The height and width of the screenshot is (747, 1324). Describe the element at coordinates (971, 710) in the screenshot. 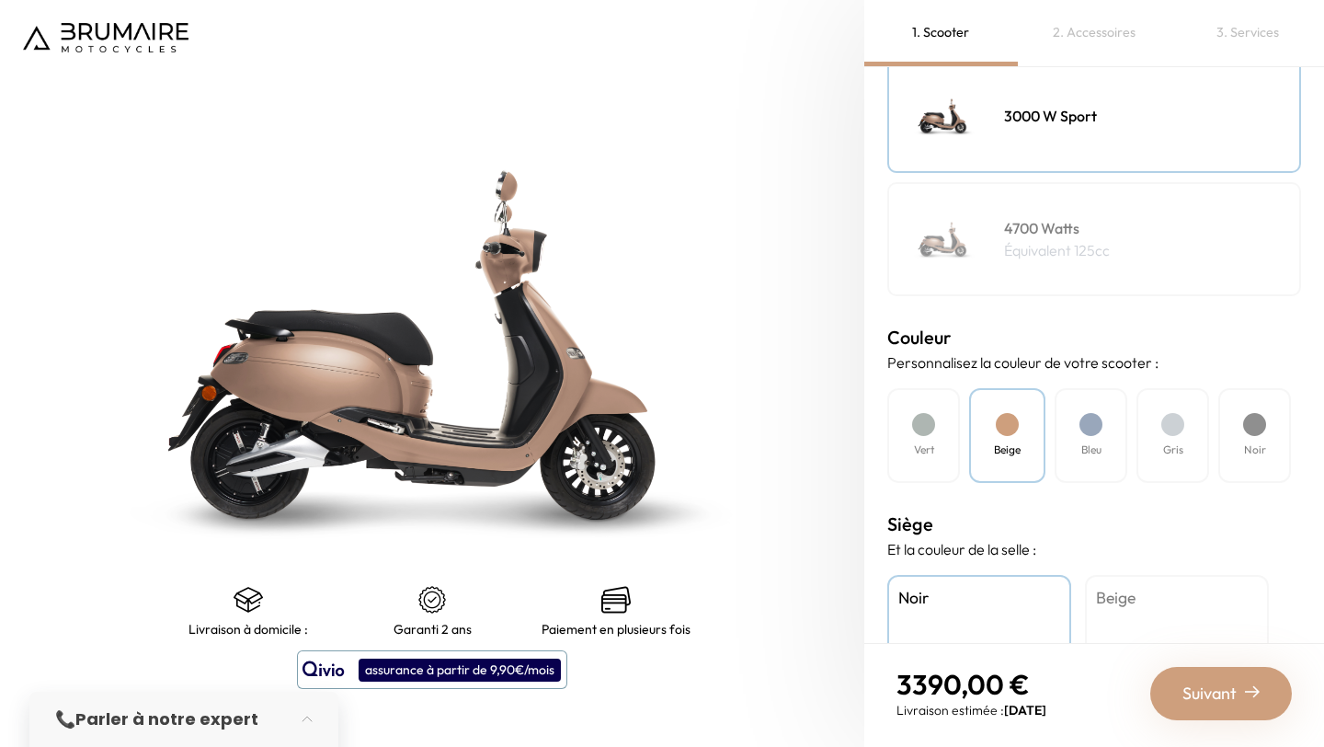

I see `p: Livraison estimée :` at that location.